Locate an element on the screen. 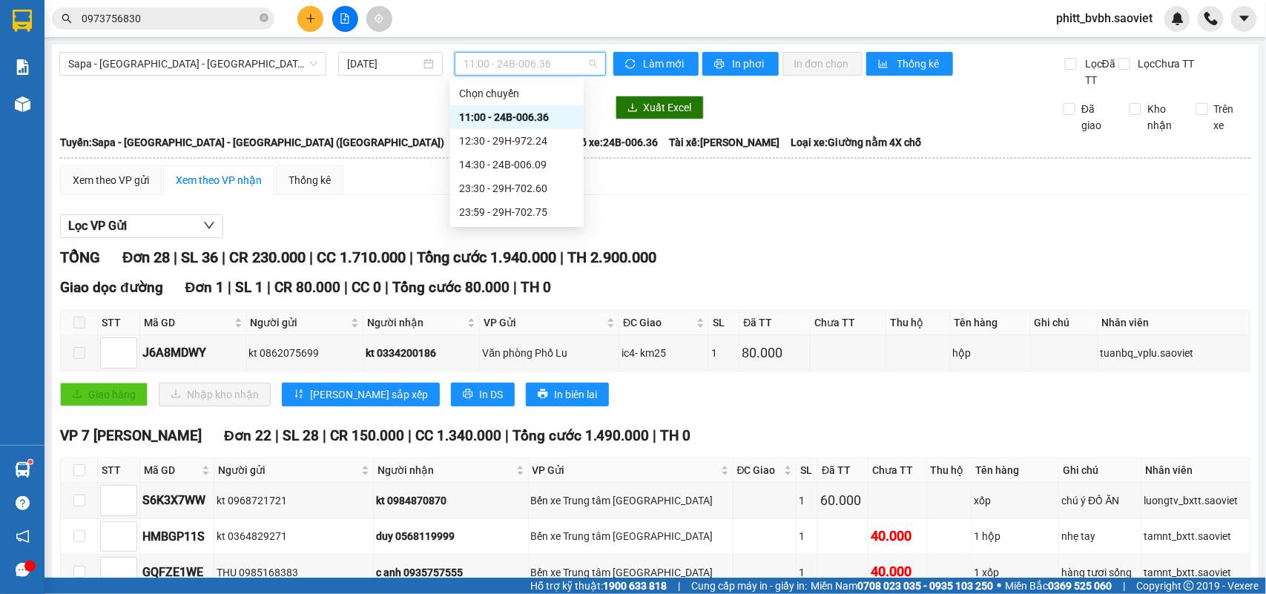 The width and height of the screenshot is (1266, 594). div: kt 0968721721 is located at coordinates (294, 501).